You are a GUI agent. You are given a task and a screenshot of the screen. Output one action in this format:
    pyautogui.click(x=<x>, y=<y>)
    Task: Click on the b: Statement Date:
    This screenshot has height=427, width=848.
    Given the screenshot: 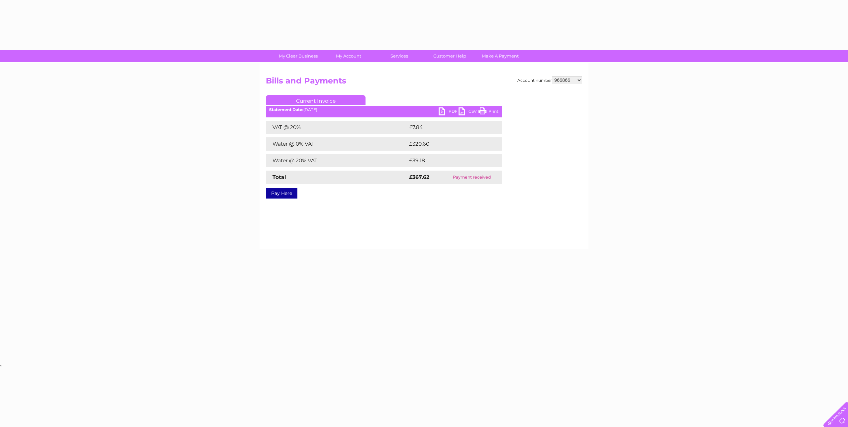 What is the action you would take?
    pyautogui.click(x=286, y=109)
    